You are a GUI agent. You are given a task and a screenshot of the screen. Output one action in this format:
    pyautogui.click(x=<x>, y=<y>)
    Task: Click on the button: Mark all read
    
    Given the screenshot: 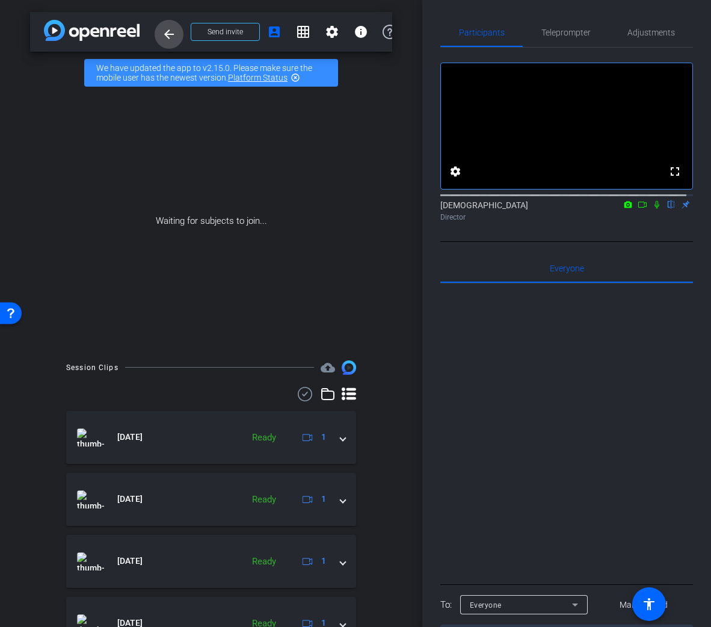 What is the action you would take?
    pyautogui.click(x=644, y=604)
    